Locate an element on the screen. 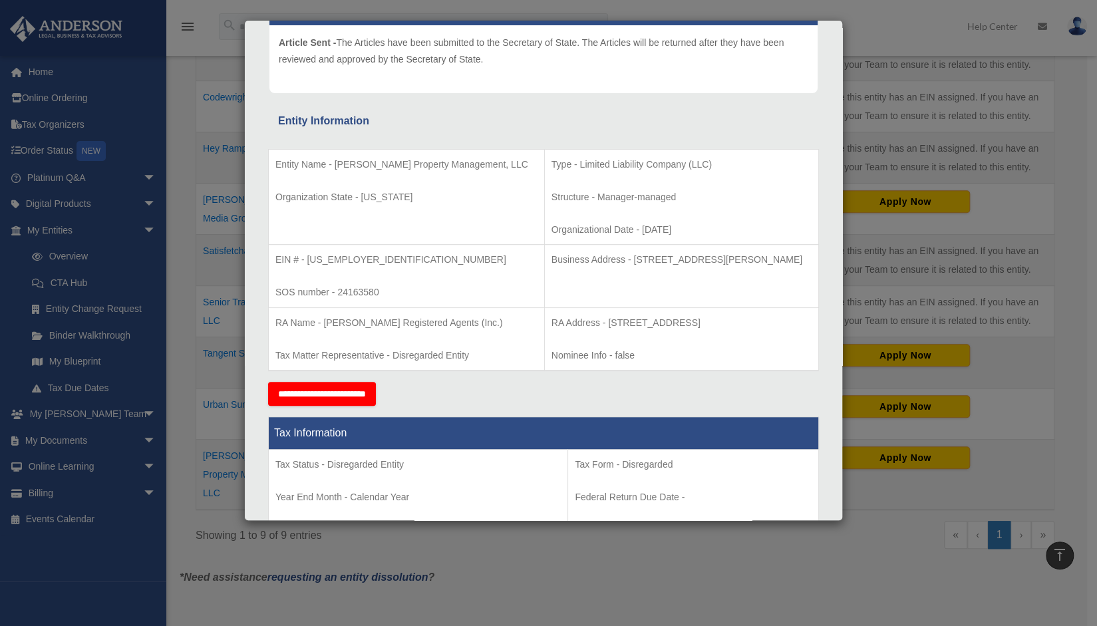 This screenshot has height=626, width=1097. p: Federal Return Due Date - is located at coordinates (693, 497).